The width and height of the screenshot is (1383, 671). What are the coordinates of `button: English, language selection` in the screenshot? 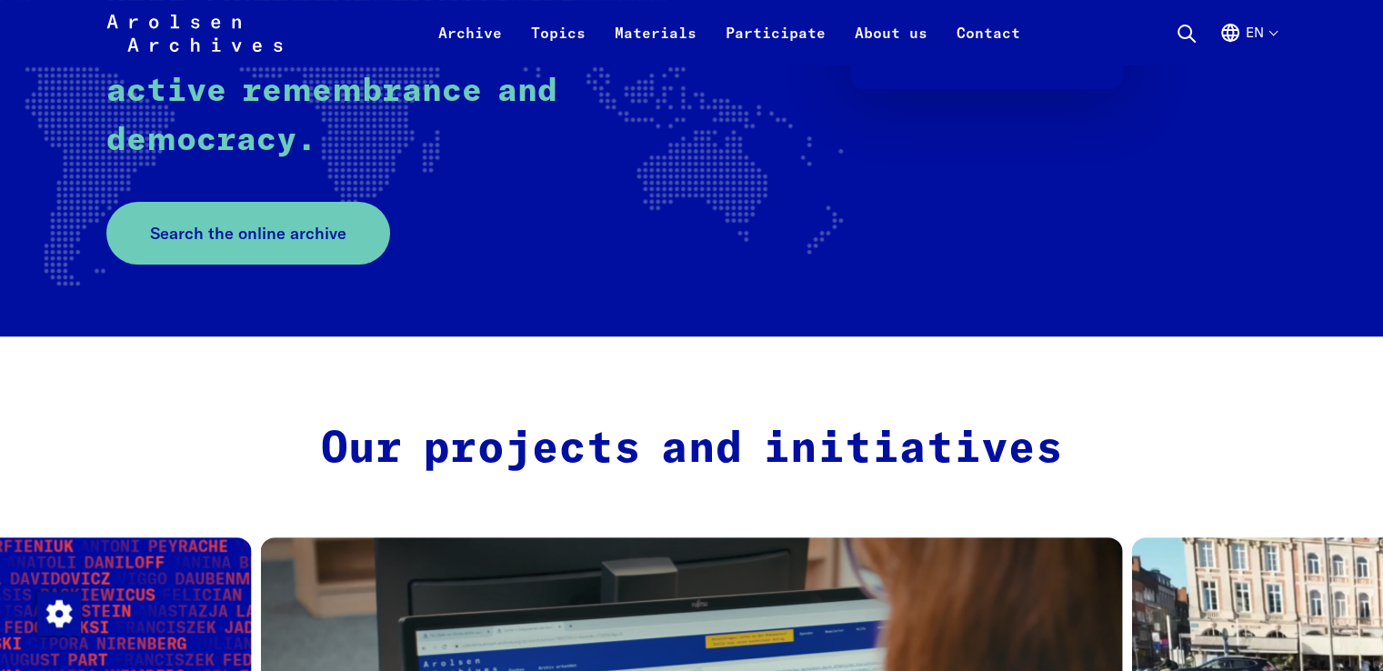 It's located at (1248, 44).